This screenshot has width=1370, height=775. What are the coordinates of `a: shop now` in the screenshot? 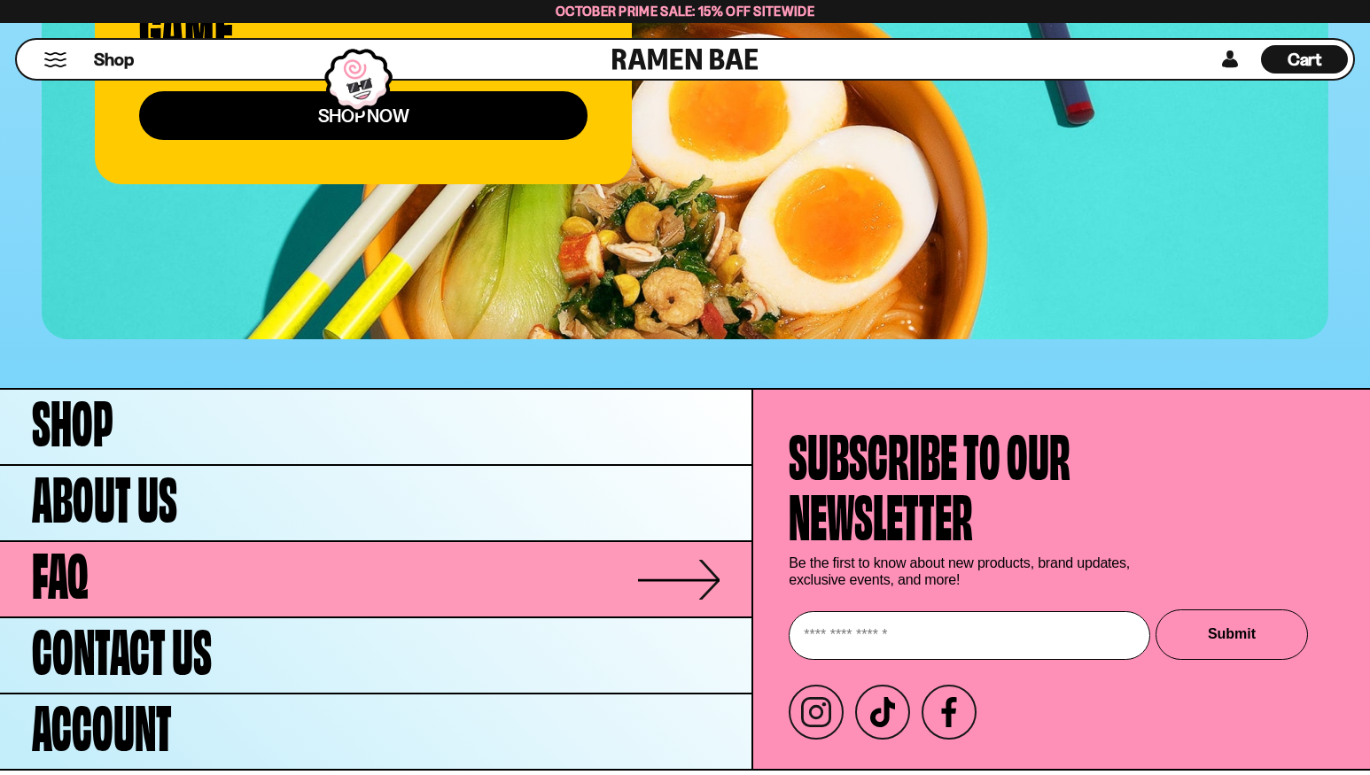 It's located at (363, 115).